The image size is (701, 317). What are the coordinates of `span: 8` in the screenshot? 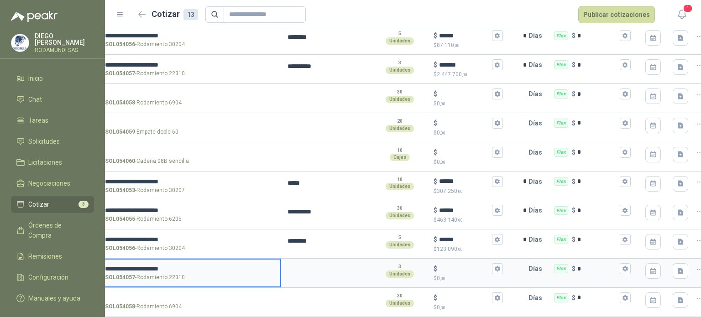 It's located at (84, 205).